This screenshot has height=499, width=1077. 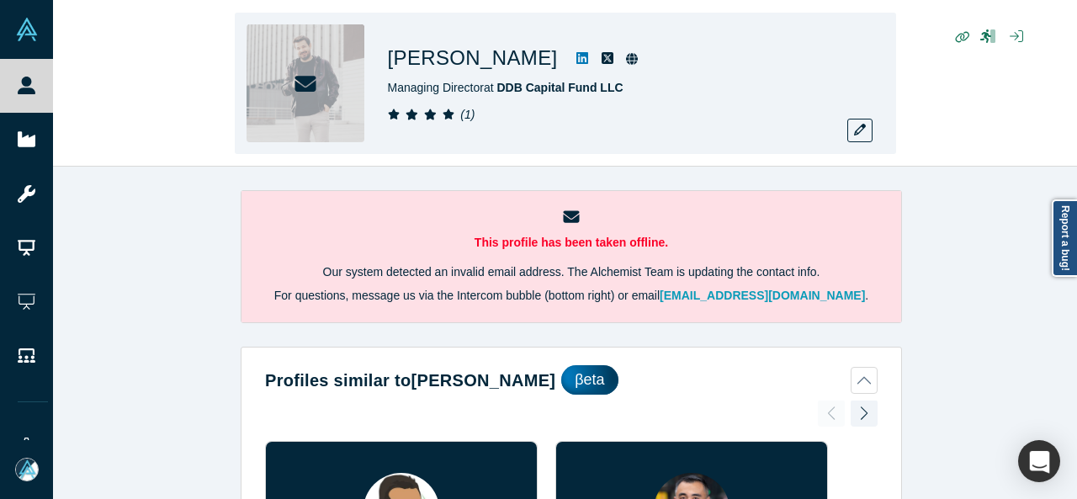 What do you see at coordinates (467, 114) in the screenshot?
I see `i: ( 1 )` at bounding box center [467, 114].